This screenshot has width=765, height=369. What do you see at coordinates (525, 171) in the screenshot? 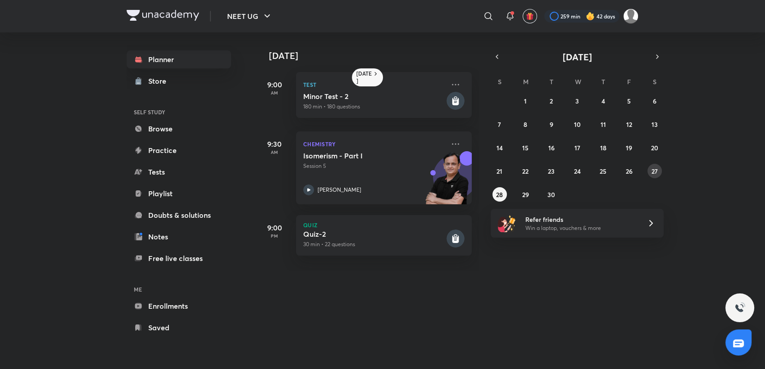
I see `abbr: September 22, 2025` at bounding box center [525, 171].